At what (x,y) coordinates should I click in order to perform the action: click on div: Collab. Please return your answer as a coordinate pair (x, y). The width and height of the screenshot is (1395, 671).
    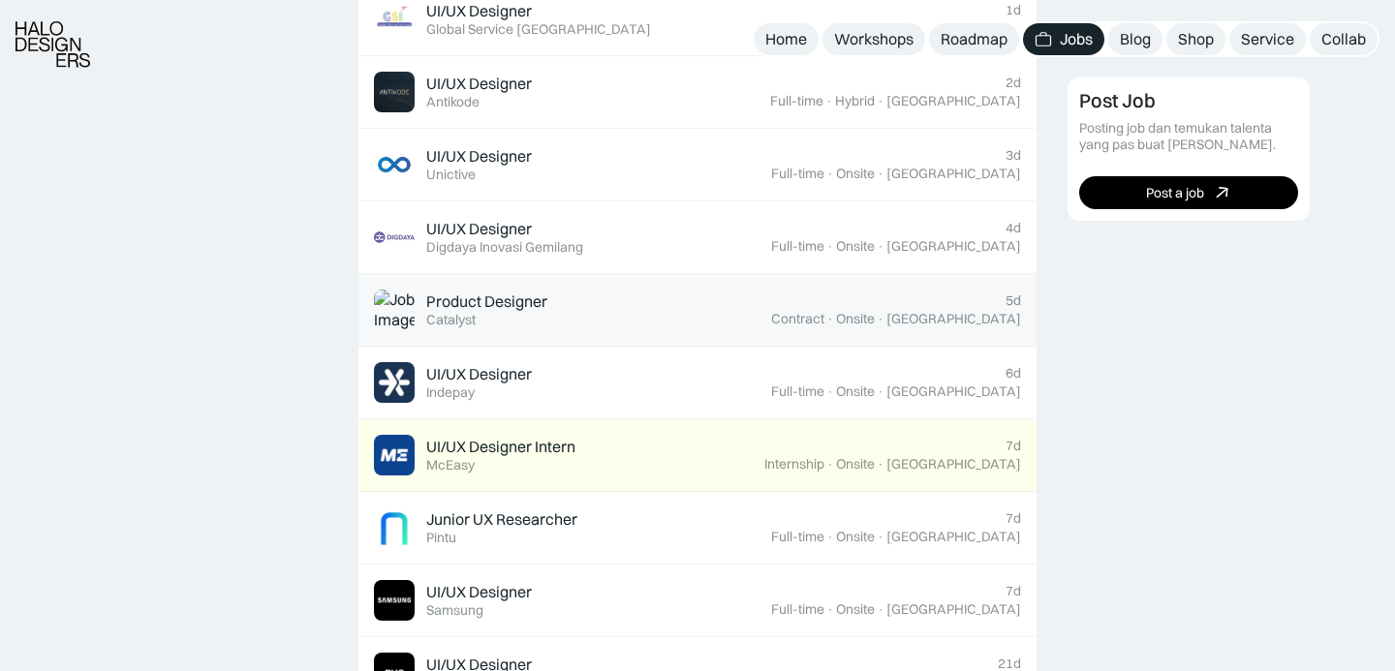
    Looking at the image, I should click on (1343, 39).